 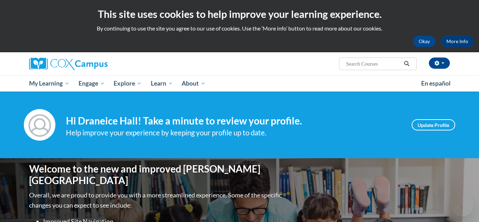 What do you see at coordinates (49, 84) in the screenshot?
I see `a: My Learning` at bounding box center [49, 84].